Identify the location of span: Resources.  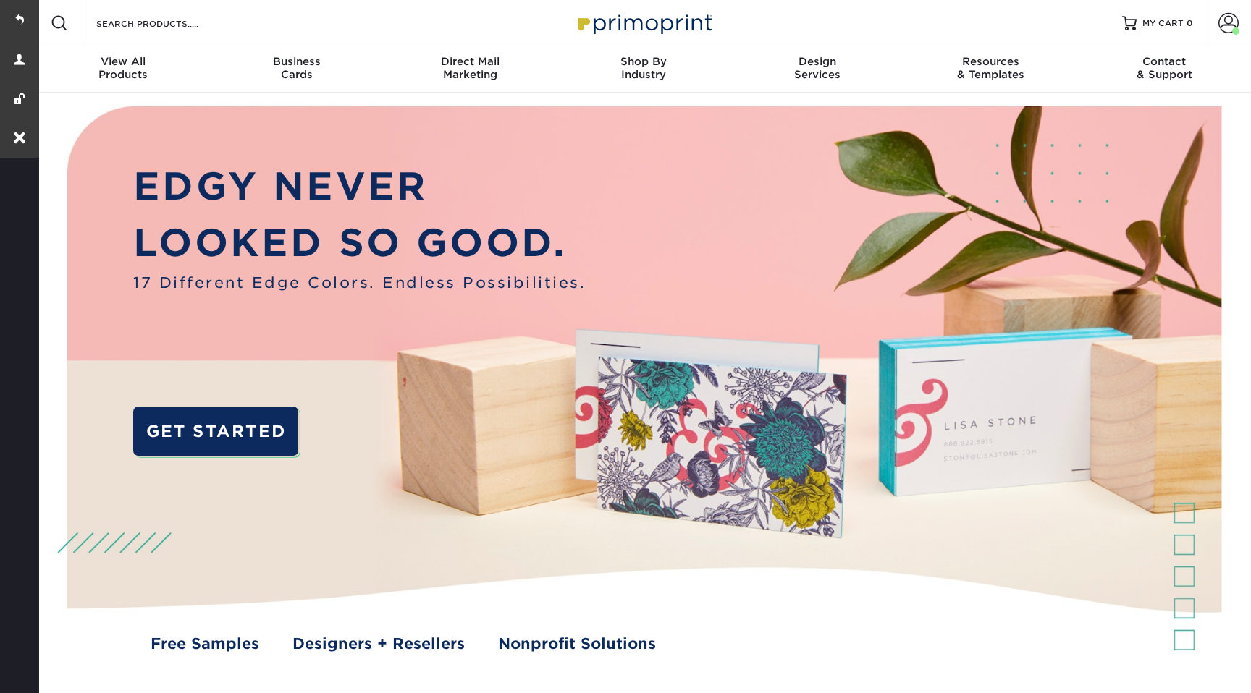
(991, 62).